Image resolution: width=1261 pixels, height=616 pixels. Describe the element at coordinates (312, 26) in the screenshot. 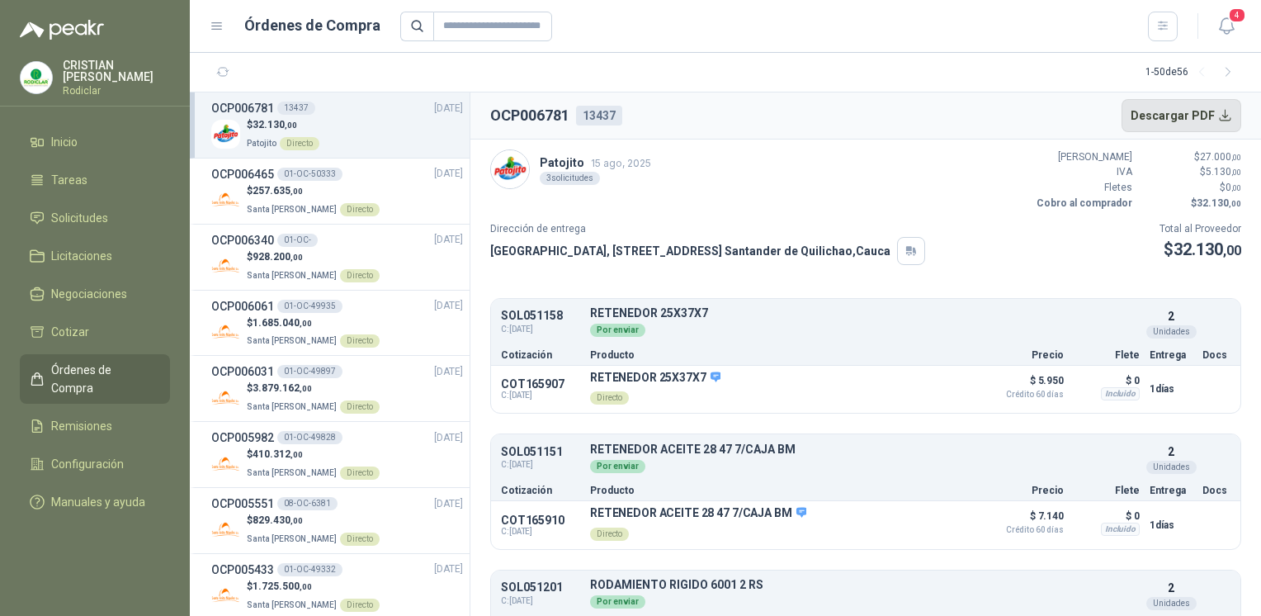

I see `h1: Órdenes de Compra` at that location.